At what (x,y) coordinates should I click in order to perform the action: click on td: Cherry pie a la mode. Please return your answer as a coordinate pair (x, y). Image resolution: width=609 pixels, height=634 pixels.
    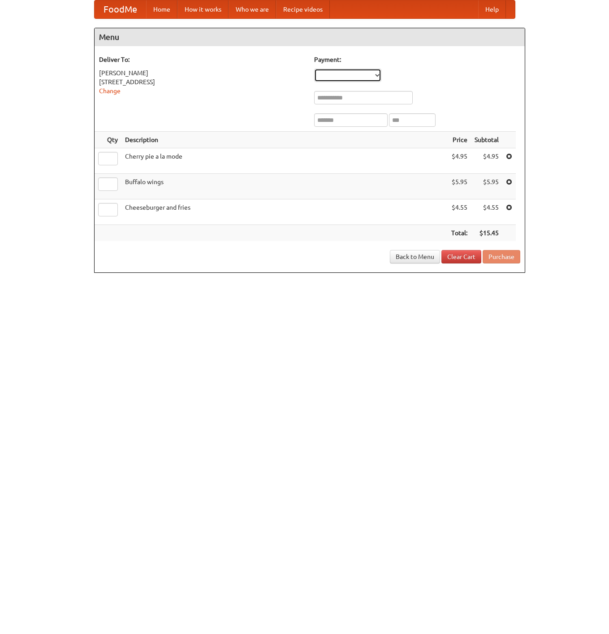
    Looking at the image, I should click on (285, 161).